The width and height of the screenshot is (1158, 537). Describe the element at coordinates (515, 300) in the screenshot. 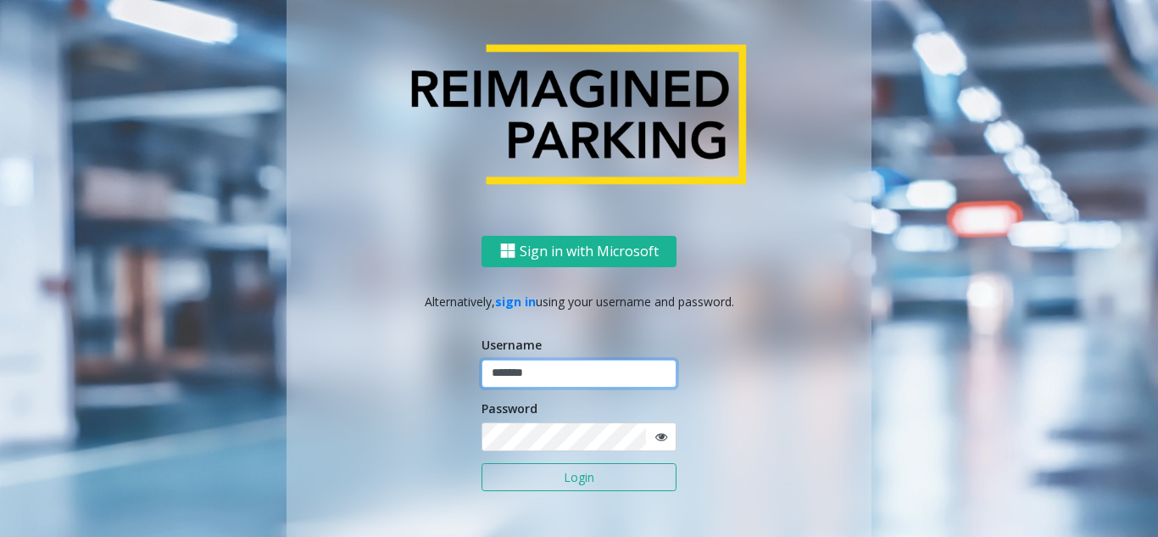

I see `a: sign in` at that location.